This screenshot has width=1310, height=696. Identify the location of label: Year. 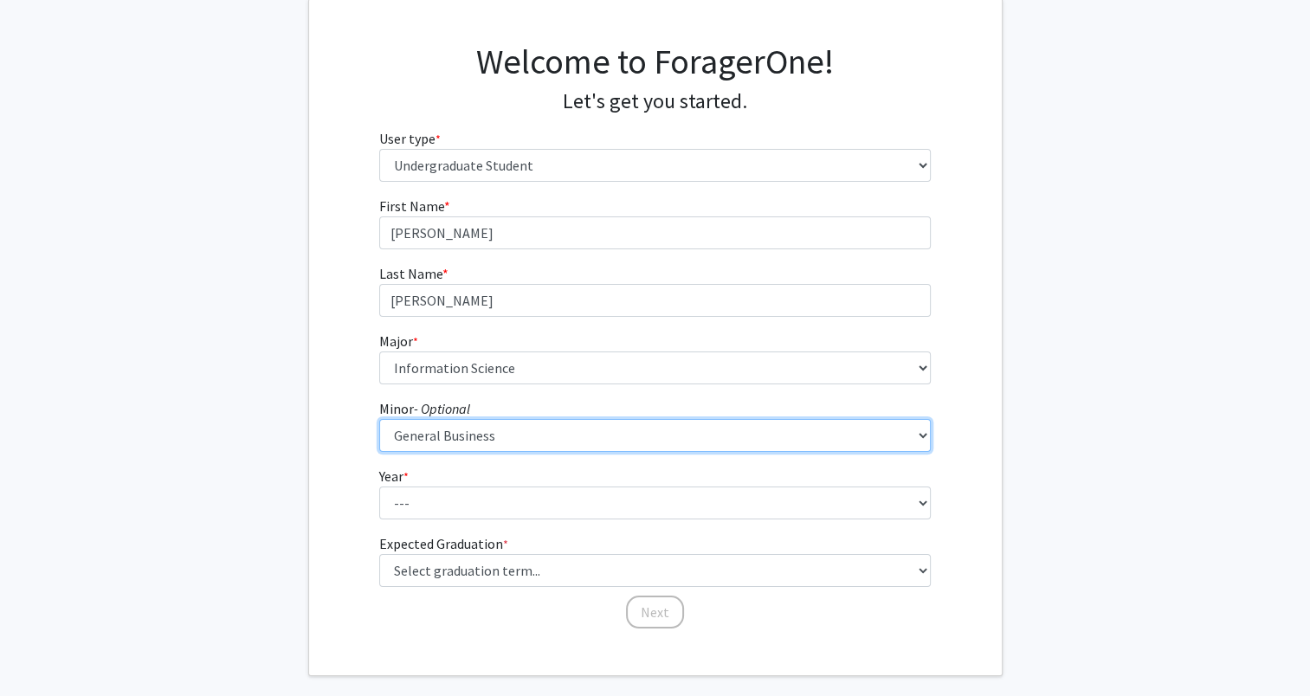
(394, 476).